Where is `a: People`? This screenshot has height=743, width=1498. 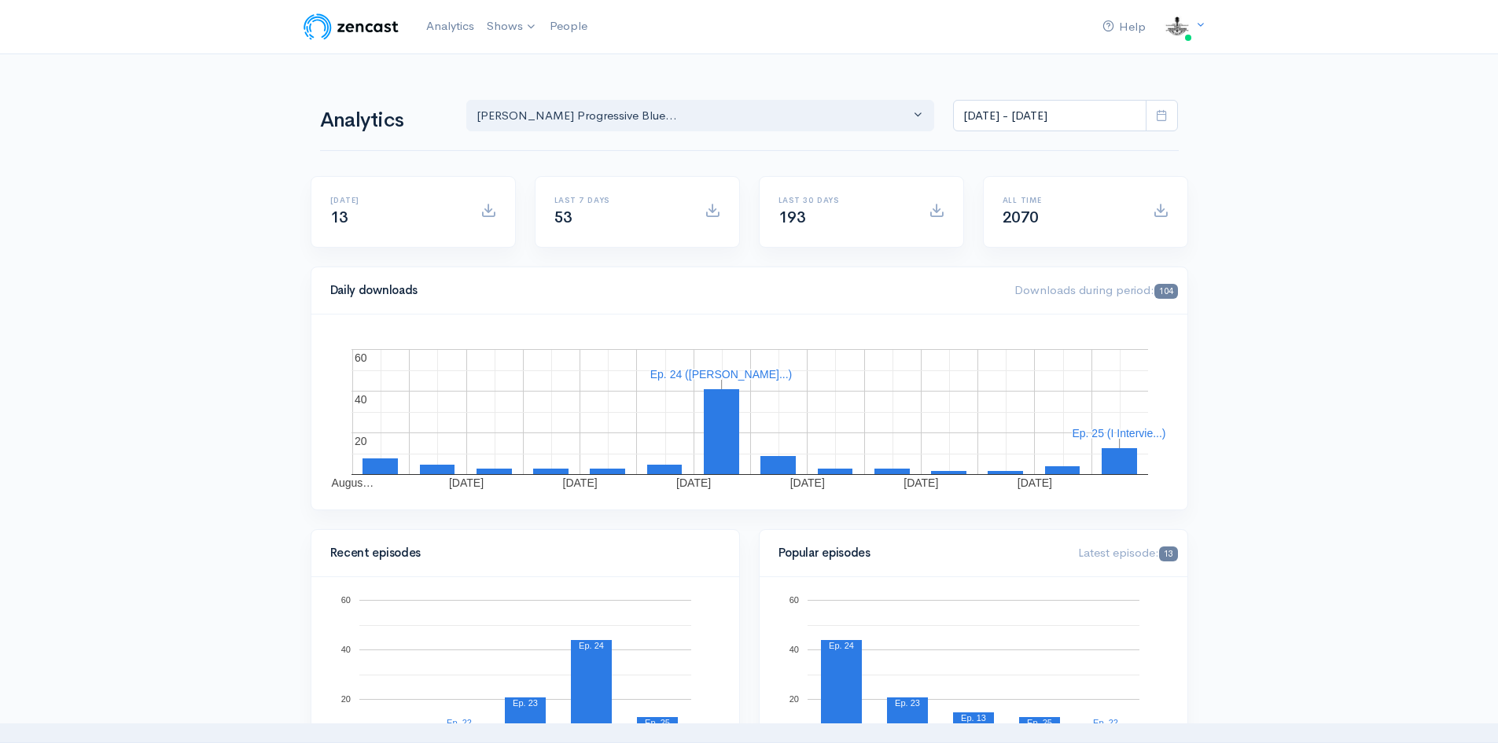
a: People is located at coordinates (568, 26).